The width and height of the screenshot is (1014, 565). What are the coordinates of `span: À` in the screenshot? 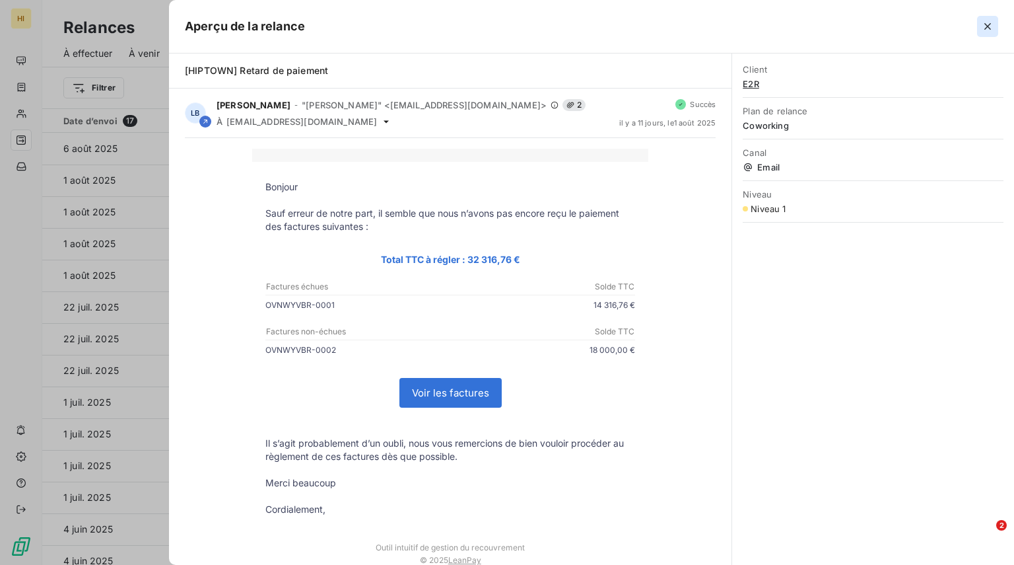 It's located at (219, 122).